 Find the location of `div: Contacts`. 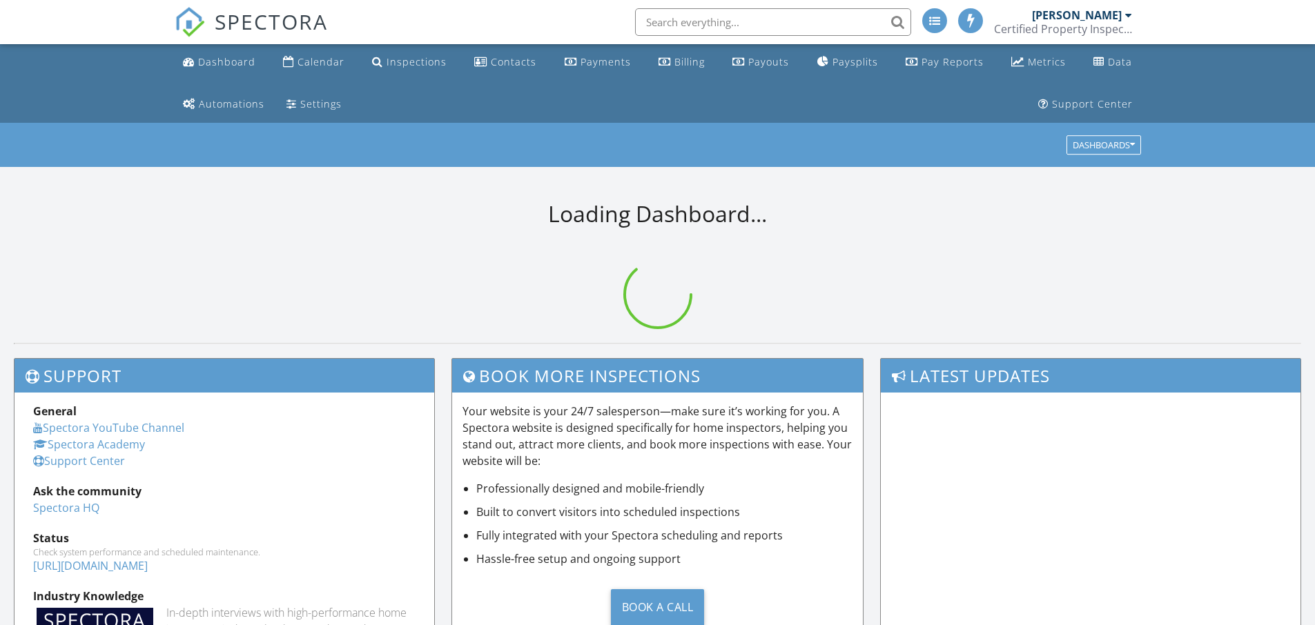

div: Contacts is located at coordinates (514, 61).